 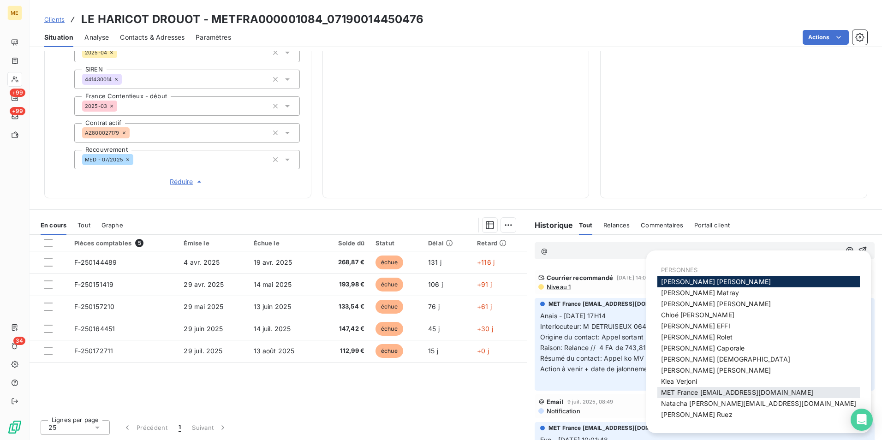 I want to click on span: 268,87 €, so click(x=344, y=262).